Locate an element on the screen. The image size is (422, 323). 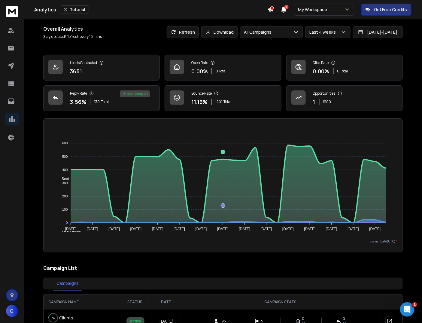
div: CorrectRemove reaction is located at coordinates (17, 37).